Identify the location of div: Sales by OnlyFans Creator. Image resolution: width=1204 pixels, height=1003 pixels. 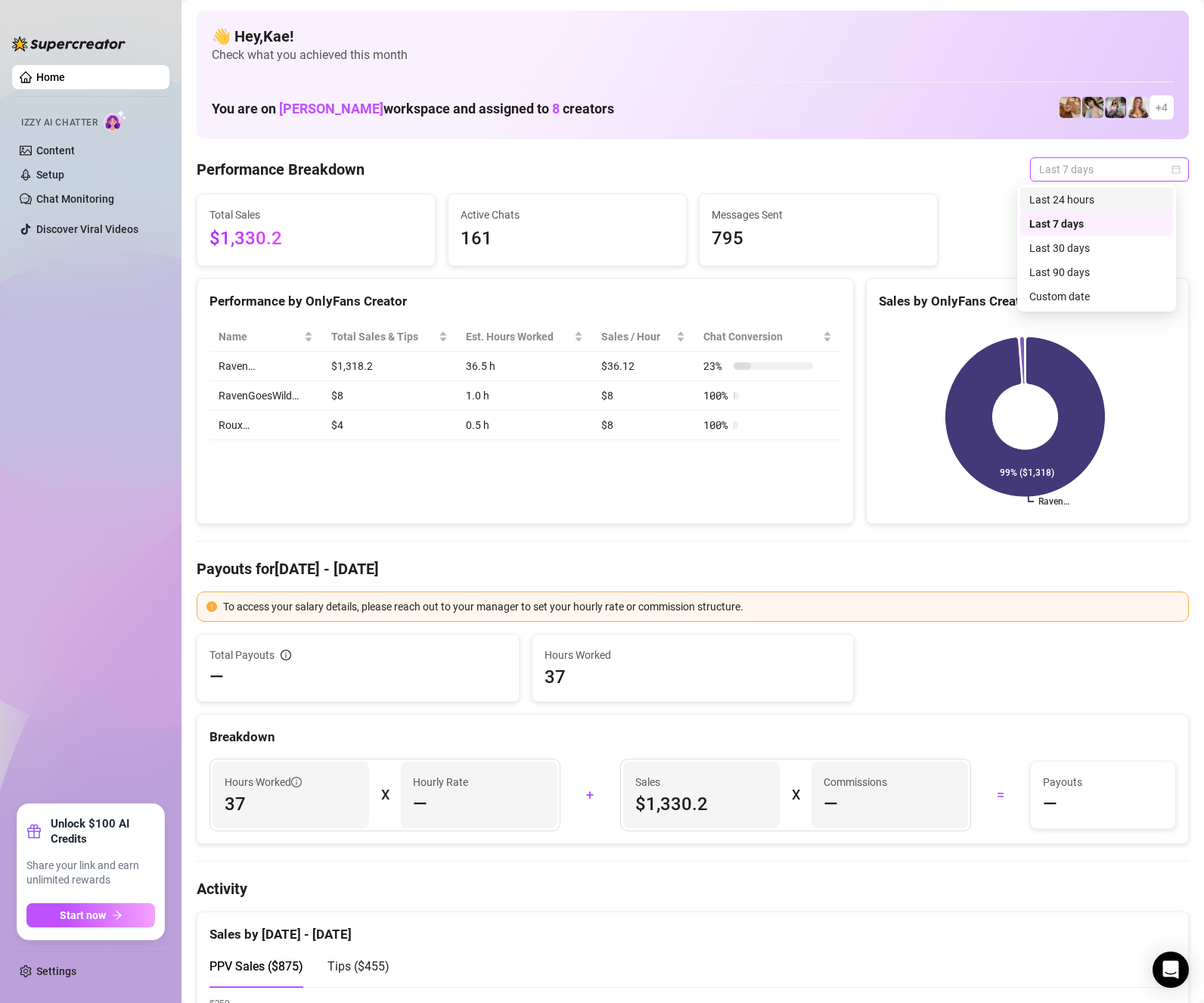
(1027, 301).